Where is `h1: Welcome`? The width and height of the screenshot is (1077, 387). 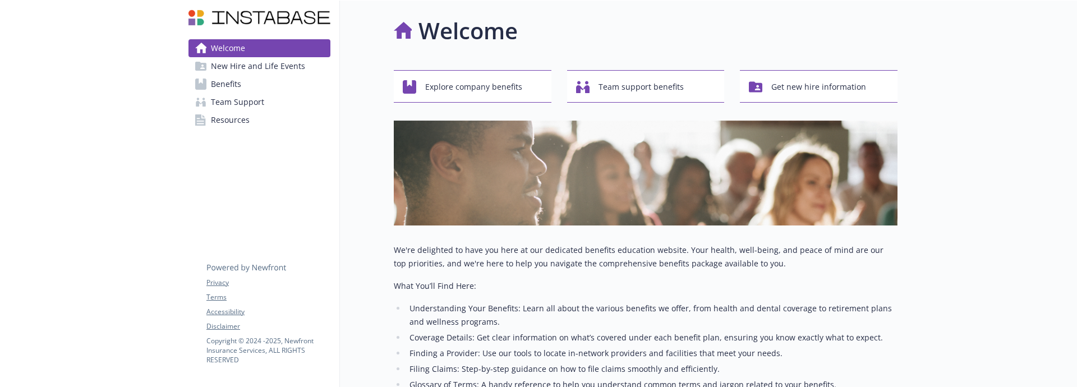
h1: Welcome is located at coordinates (468, 31).